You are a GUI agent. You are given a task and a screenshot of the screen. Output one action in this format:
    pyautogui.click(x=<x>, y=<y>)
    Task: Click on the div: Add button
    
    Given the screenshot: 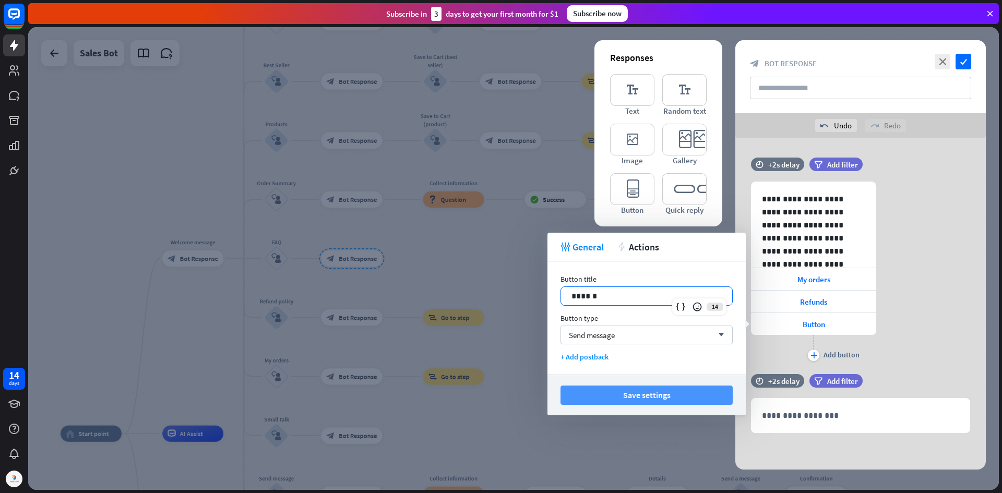 What is the action you would take?
    pyautogui.click(x=841, y=355)
    